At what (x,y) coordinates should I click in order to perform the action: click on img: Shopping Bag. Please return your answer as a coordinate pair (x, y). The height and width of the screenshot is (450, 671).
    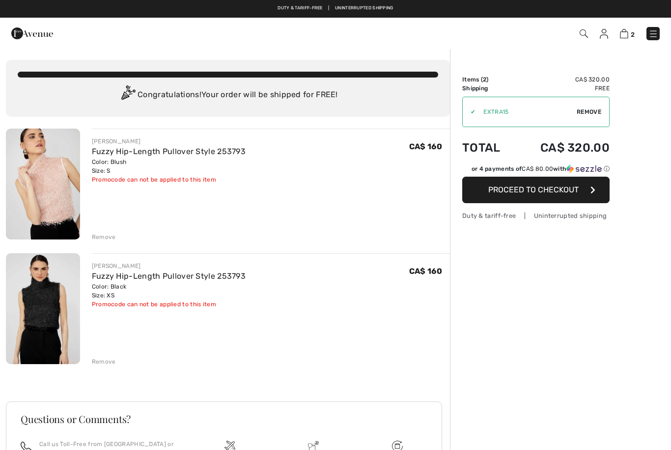
    Looking at the image, I should click on (624, 33).